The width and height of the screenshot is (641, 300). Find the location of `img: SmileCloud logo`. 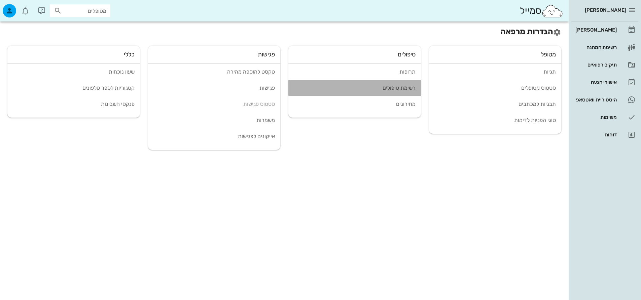

img: SmileCloud logo is located at coordinates (552, 11).